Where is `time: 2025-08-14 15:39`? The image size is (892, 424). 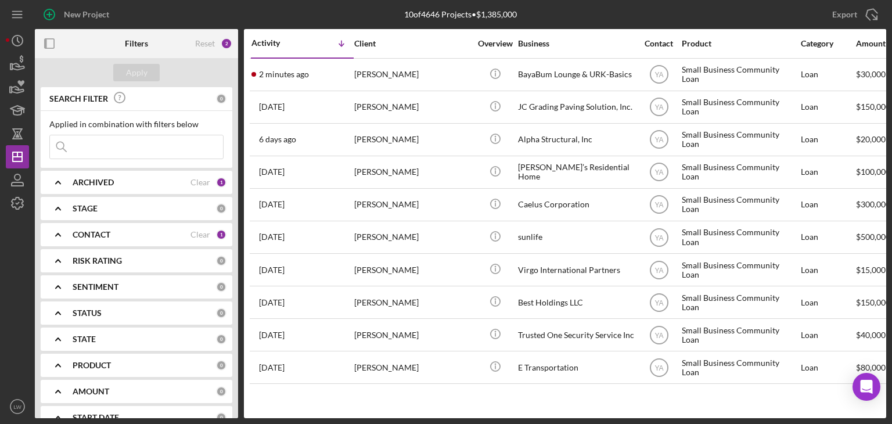 time: 2025-08-14 15:39 is located at coordinates (272, 107).